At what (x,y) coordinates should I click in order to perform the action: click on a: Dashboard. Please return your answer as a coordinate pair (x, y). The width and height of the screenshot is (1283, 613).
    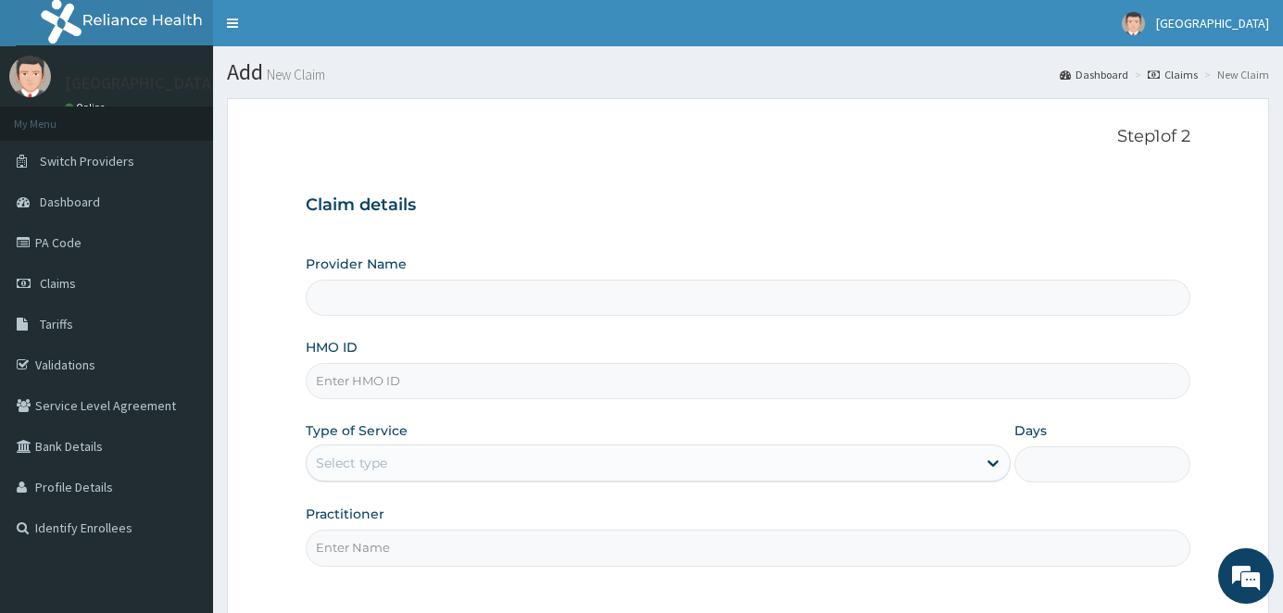
    Looking at the image, I should click on (1094, 74).